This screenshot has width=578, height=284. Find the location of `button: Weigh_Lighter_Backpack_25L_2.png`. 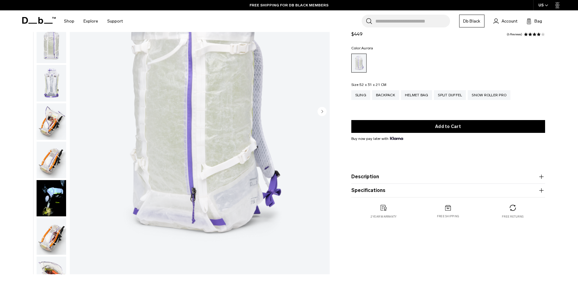

button: Weigh_Lighter_Backpack_25L_2.png is located at coordinates (51, 45).